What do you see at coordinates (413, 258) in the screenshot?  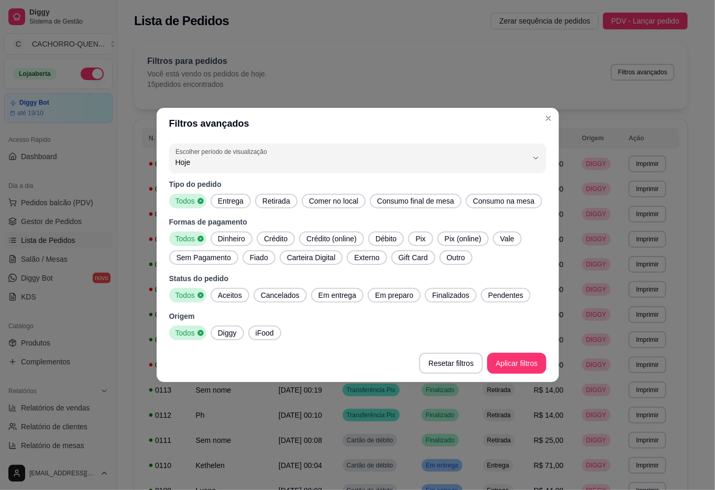 I see `button: Gift Card` at bounding box center [413, 258].